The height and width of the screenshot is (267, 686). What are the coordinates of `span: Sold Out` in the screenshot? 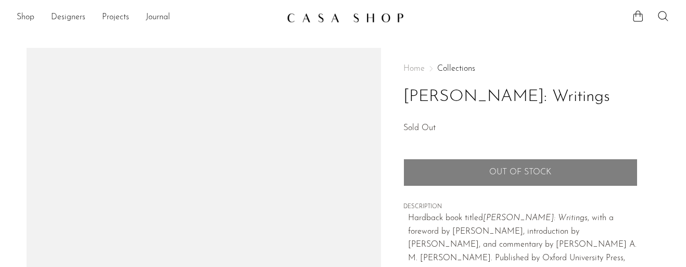 It's located at (420, 128).